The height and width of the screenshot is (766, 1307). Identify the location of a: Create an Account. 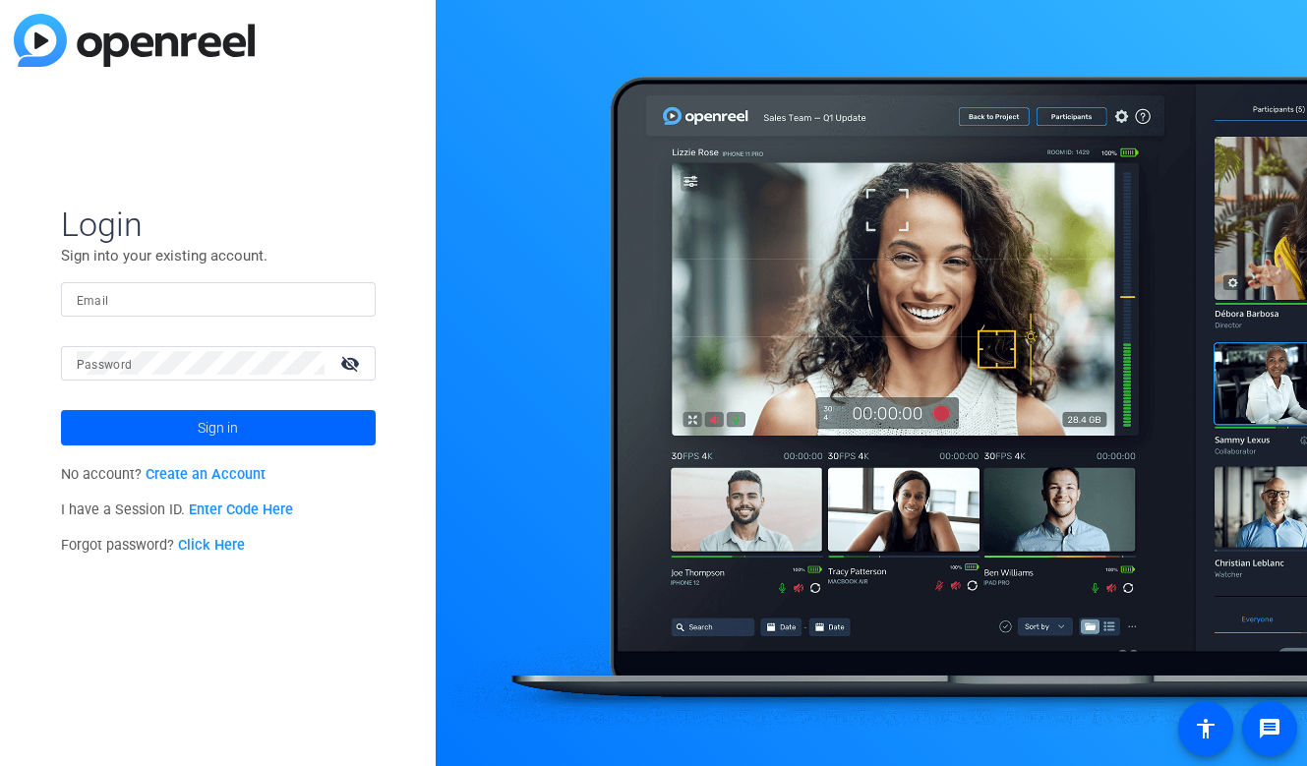
(206, 474).